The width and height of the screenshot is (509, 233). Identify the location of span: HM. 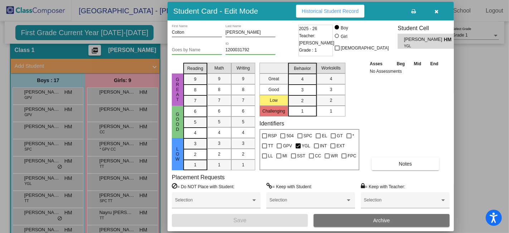
(449, 39).